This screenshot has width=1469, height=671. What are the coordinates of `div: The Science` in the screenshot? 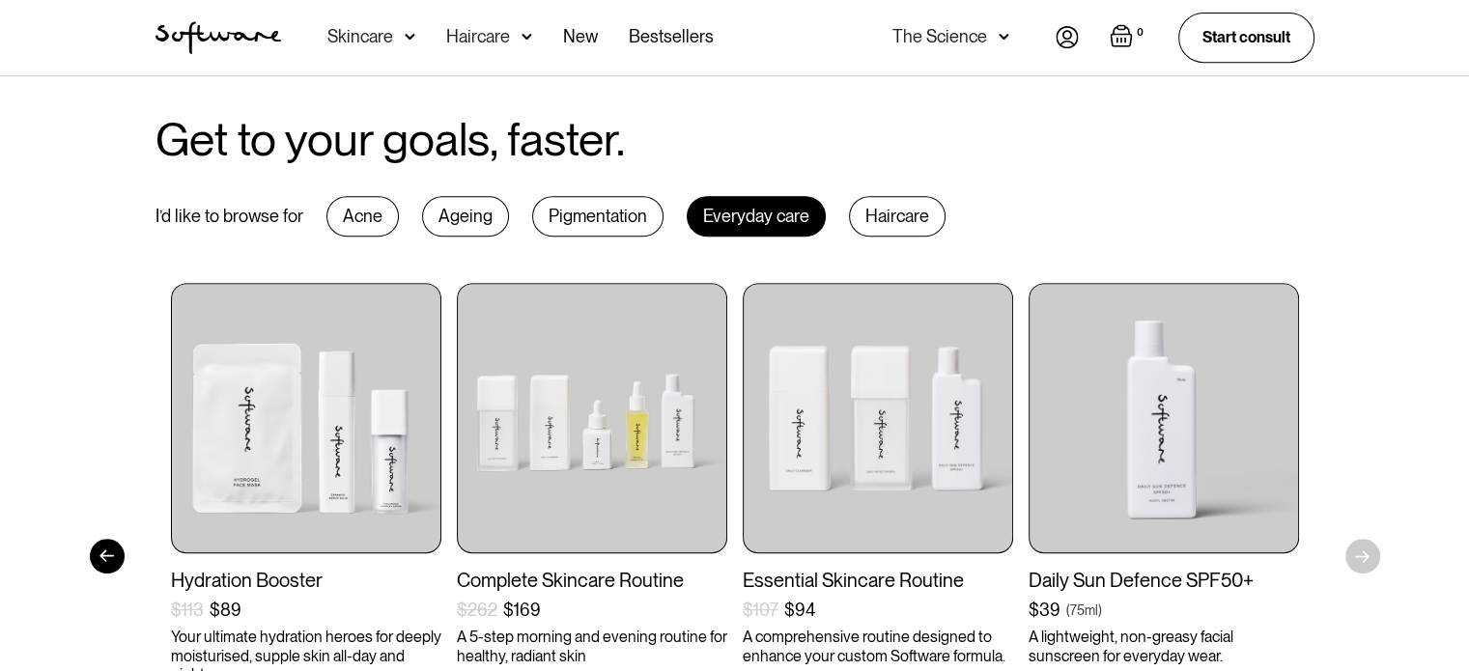 It's located at (940, 37).